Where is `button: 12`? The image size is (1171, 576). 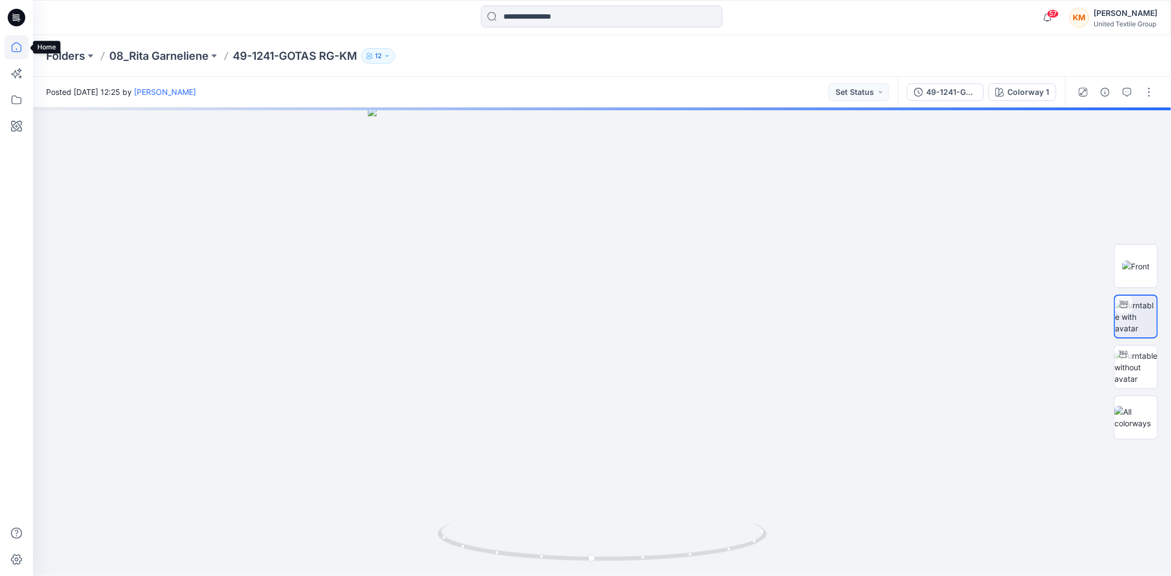 button: 12 is located at coordinates (378, 56).